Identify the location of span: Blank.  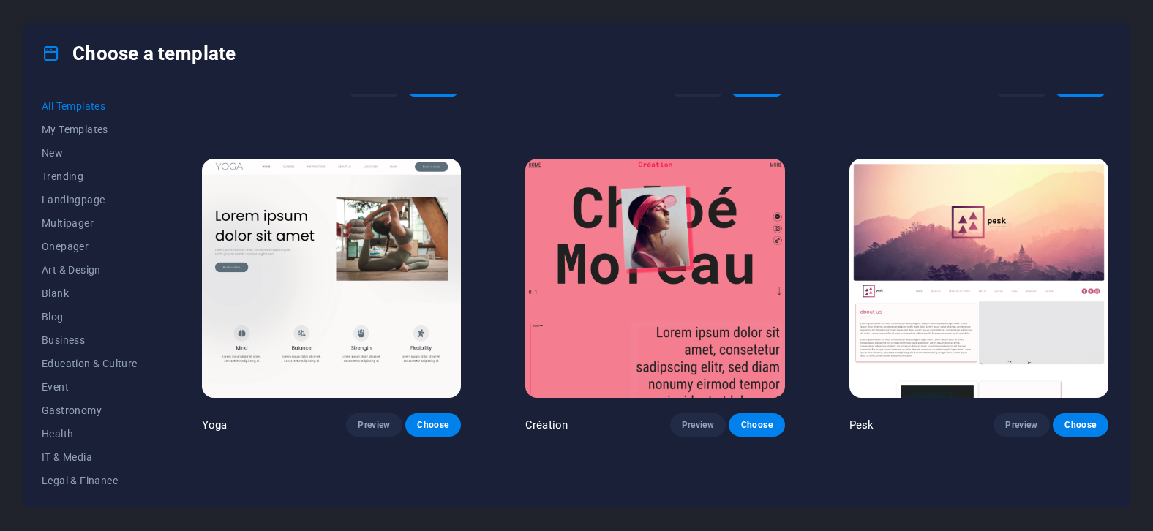
(89, 293).